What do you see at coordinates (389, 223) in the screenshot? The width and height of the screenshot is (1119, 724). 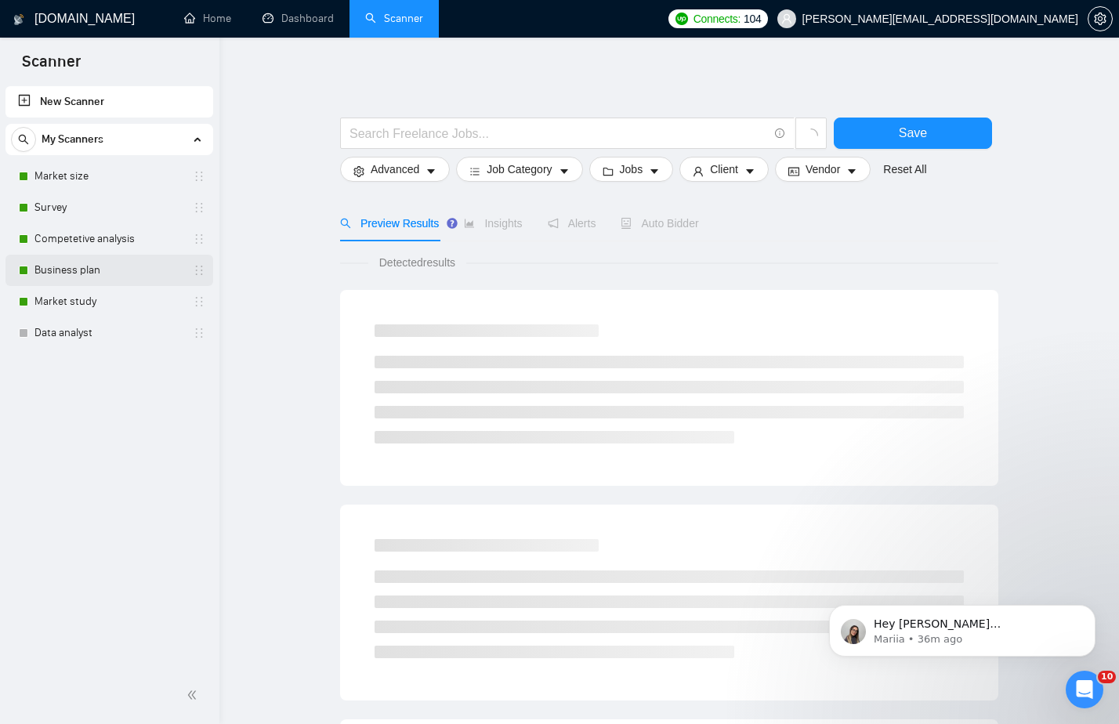 I see `span: Preview Results` at bounding box center [389, 223].